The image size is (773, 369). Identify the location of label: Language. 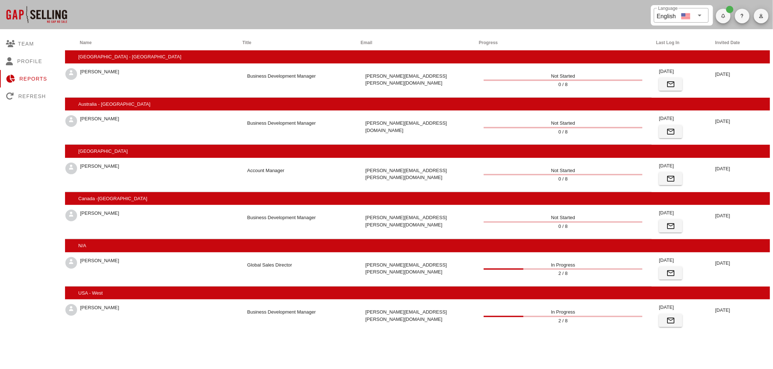
(667, 8).